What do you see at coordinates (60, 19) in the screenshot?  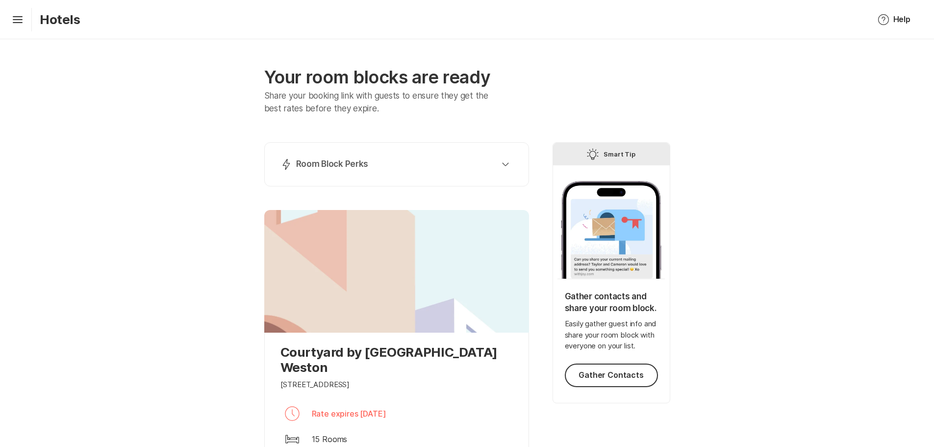 I see `p: Hotels` at bounding box center [60, 19].